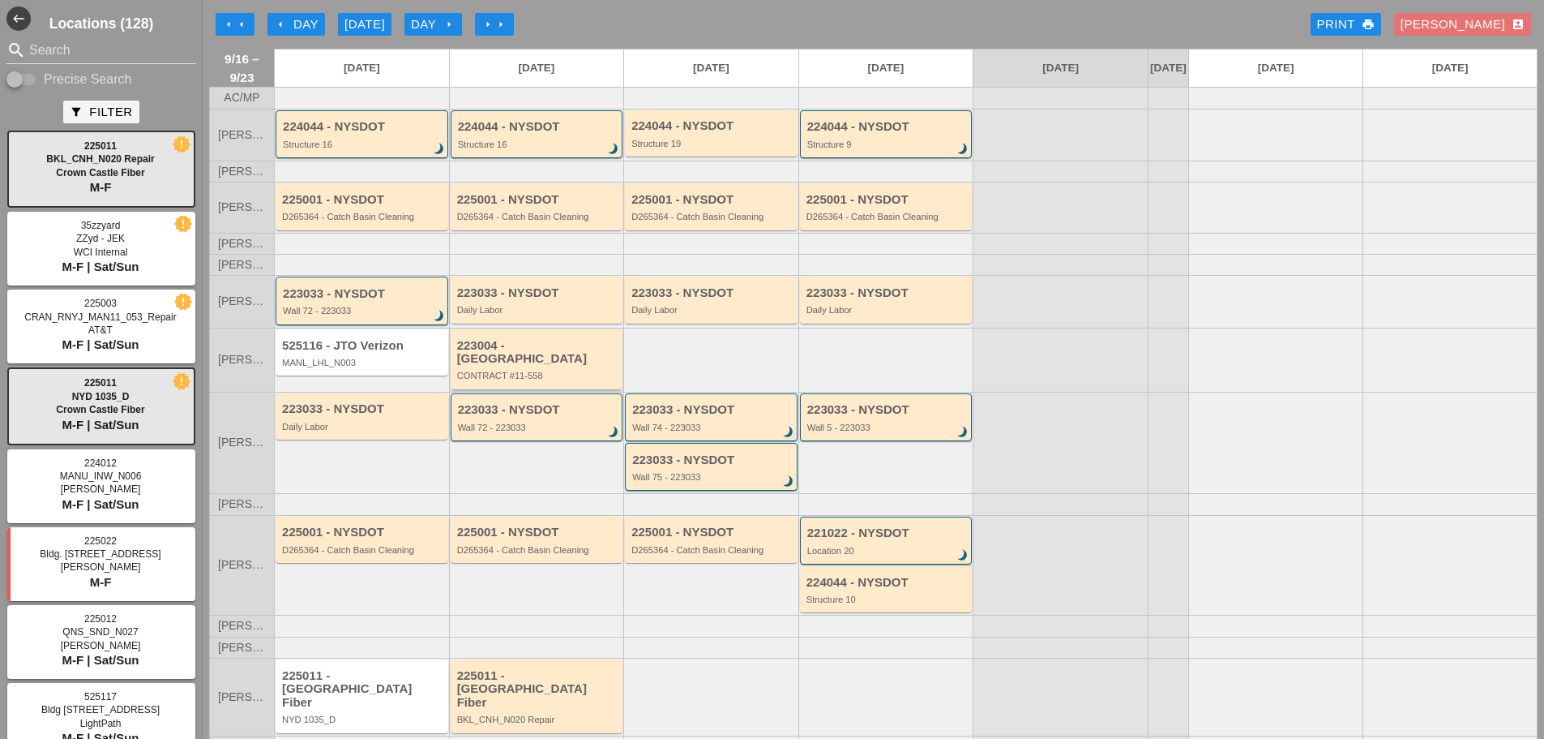 This screenshot has width=1544, height=739. Describe the element at coordinates (363, 362) in the screenshot. I see `div: MANL_LHL_N003` at that location.